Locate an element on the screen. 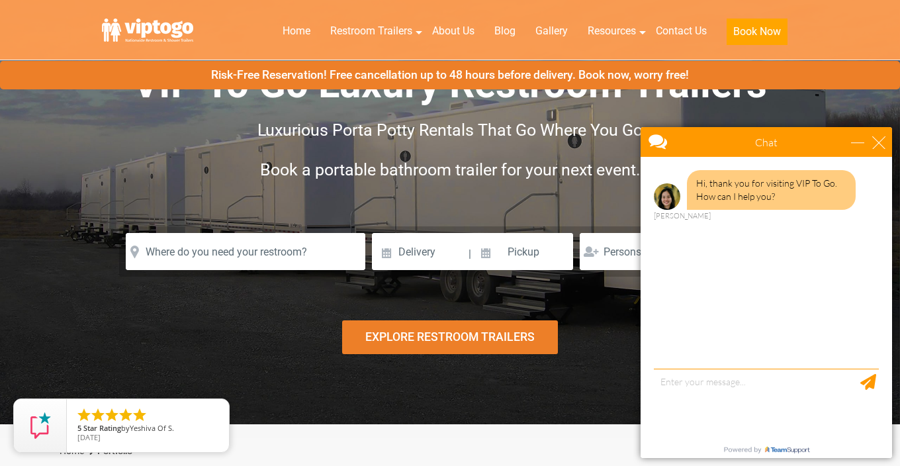 The image size is (900, 466). img: Review Rating is located at coordinates (40, 425).